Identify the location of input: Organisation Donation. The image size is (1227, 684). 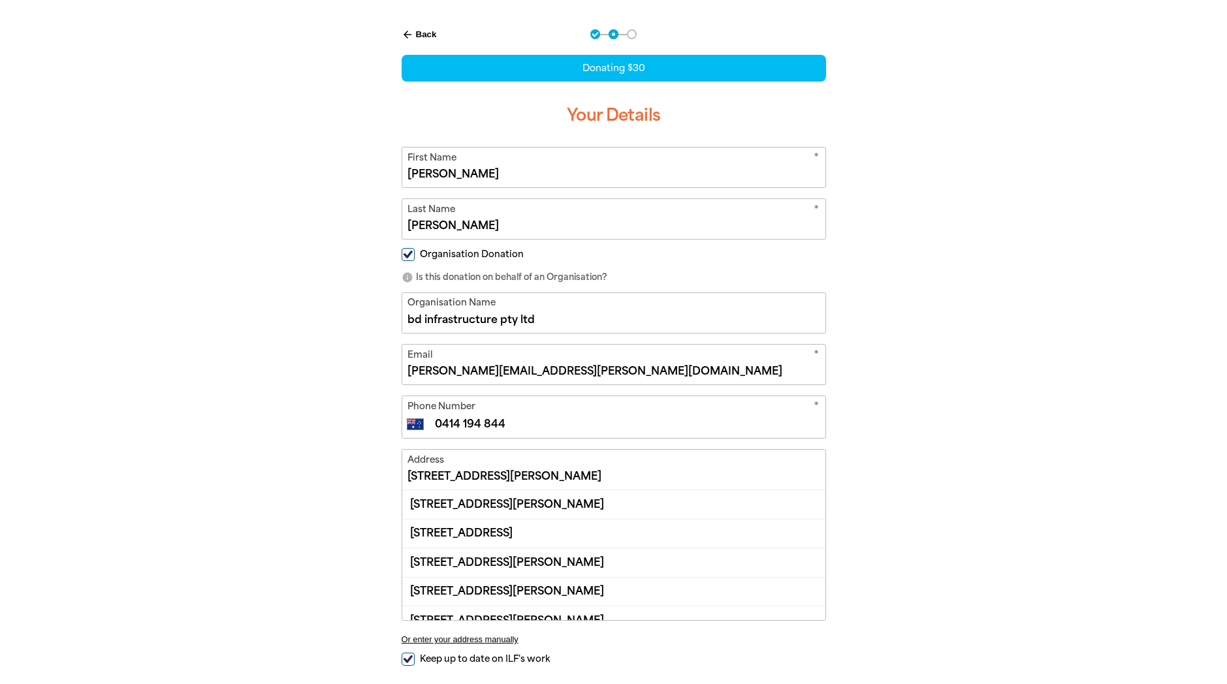
(408, 255).